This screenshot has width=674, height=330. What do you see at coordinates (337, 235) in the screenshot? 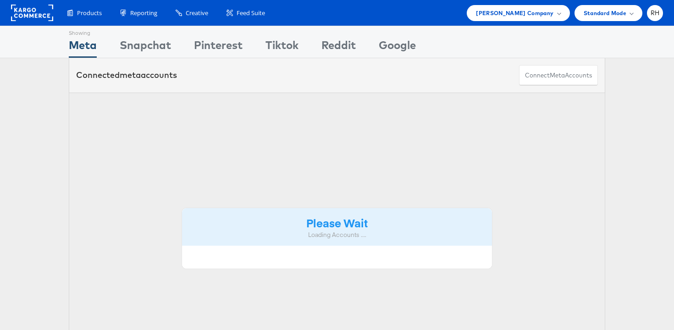
I see `div: Loading Accounts ....` at bounding box center [337, 235].